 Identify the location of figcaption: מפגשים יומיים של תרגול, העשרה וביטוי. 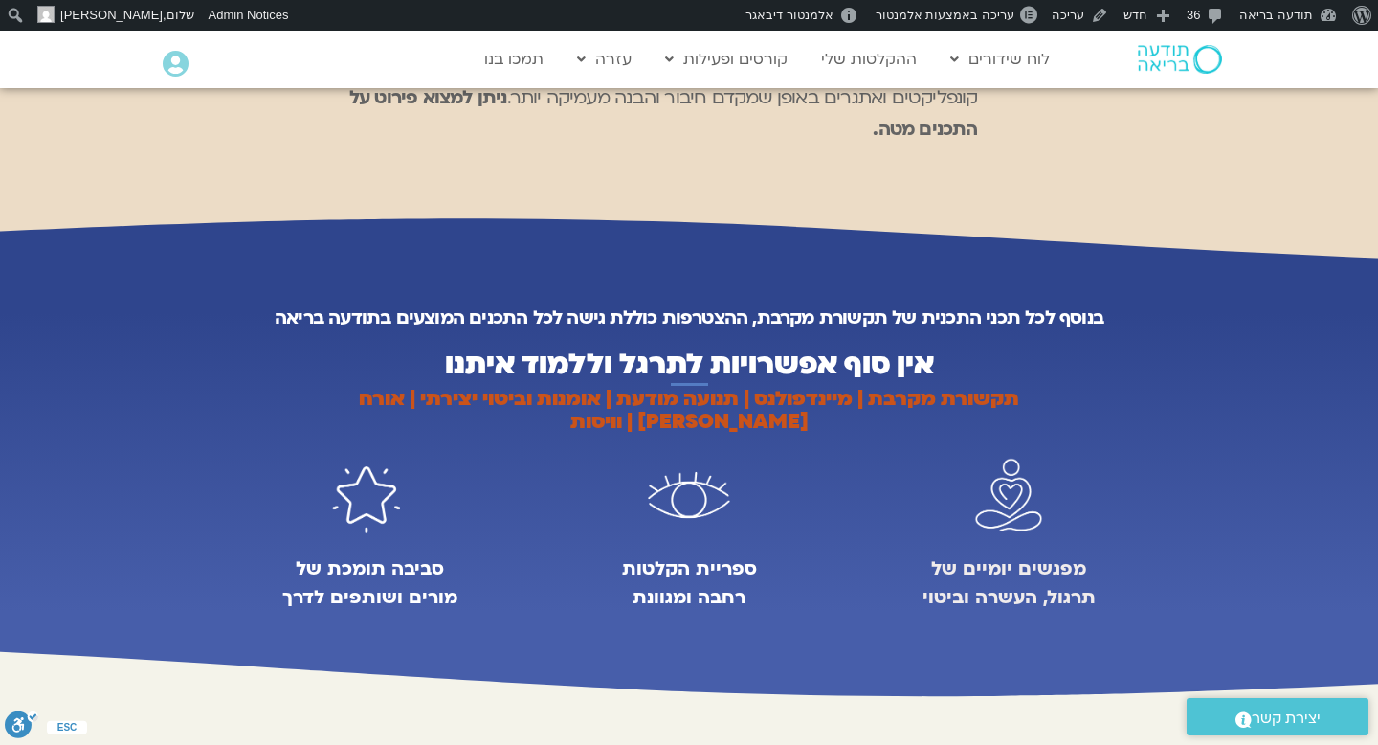
(1009, 584).